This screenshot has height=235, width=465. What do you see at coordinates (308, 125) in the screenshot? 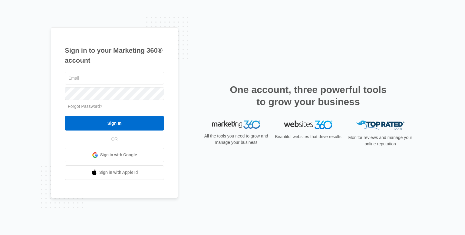
I see `img: Websites 360` at bounding box center [308, 125].